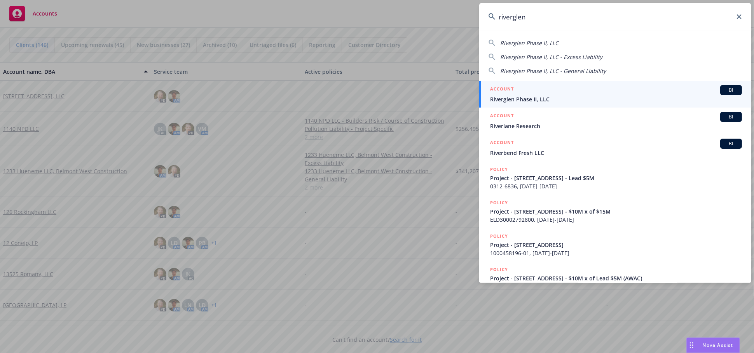  Describe the element at coordinates (616, 153) in the screenshot. I see `span: Riverbend Fresh LLC` at that location.